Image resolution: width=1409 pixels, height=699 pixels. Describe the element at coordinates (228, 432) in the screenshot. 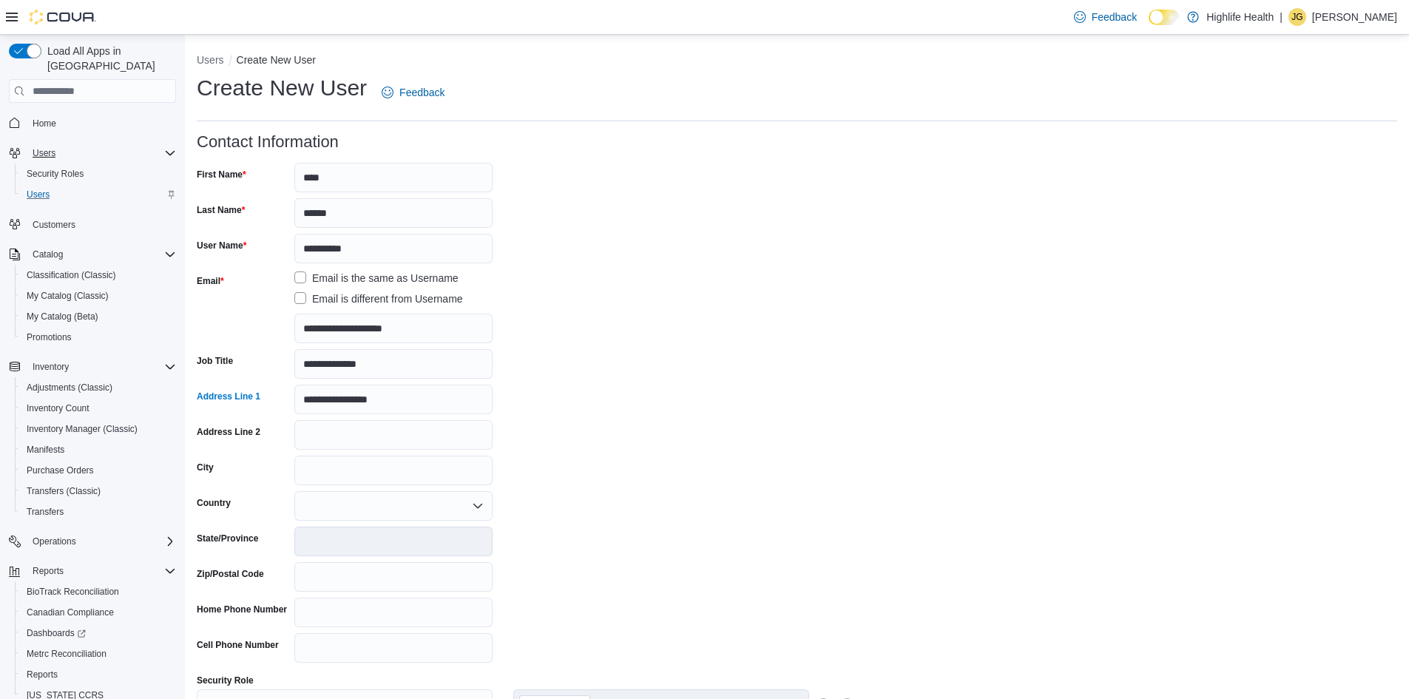

I see `label: Address Line 2` at that location.